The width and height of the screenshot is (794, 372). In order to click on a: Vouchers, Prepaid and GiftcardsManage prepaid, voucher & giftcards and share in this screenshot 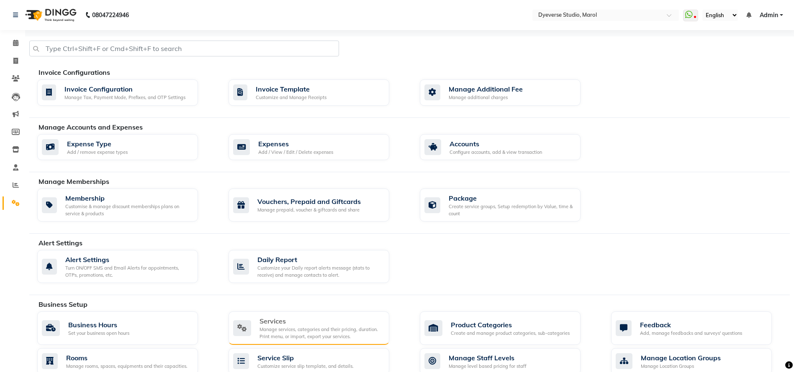, I will do `click(318, 205)`.